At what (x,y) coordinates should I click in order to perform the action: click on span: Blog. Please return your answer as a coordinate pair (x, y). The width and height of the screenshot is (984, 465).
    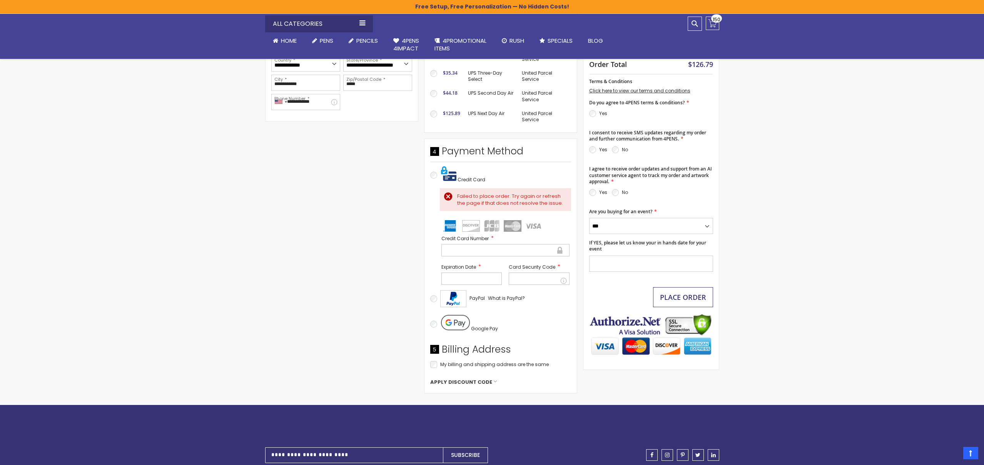
    Looking at the image, I should click on (595, 40).